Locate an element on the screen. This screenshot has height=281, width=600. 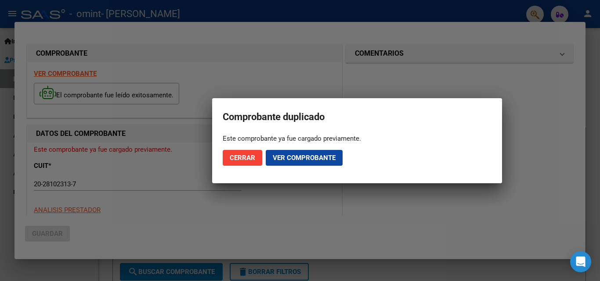
div: Open Intercom Messenger is located at coordinates (580, 262).